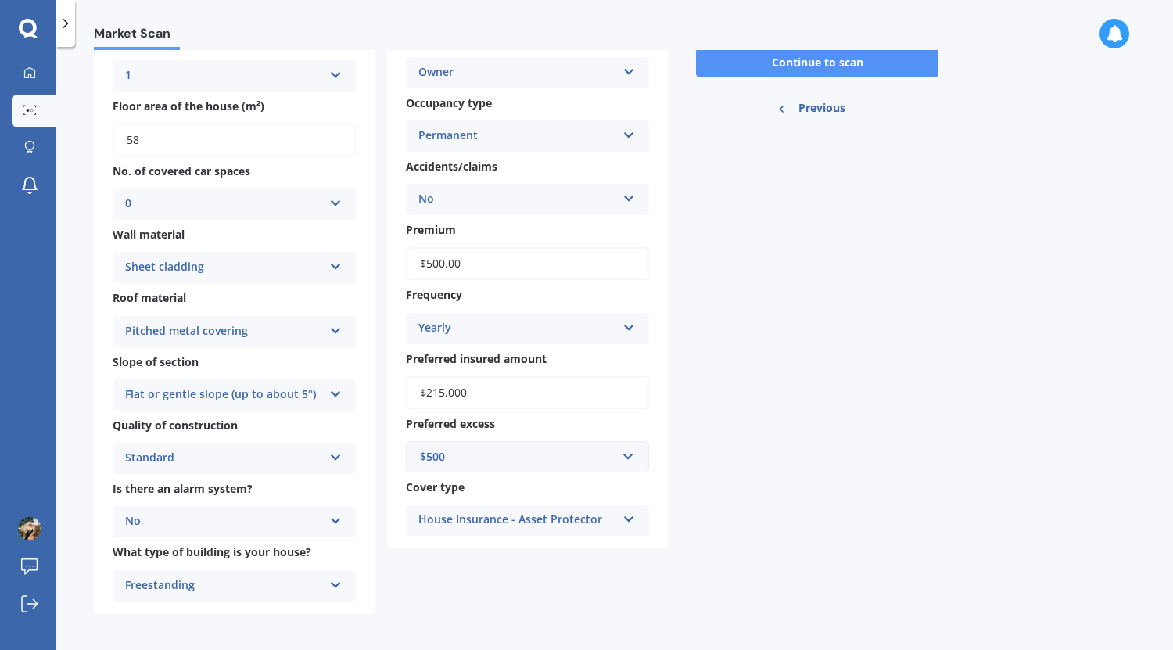  What do you see at coordinates (527, 263) in the screenshot?
I see `input: Enter premium` at bounding box center [527, 263].